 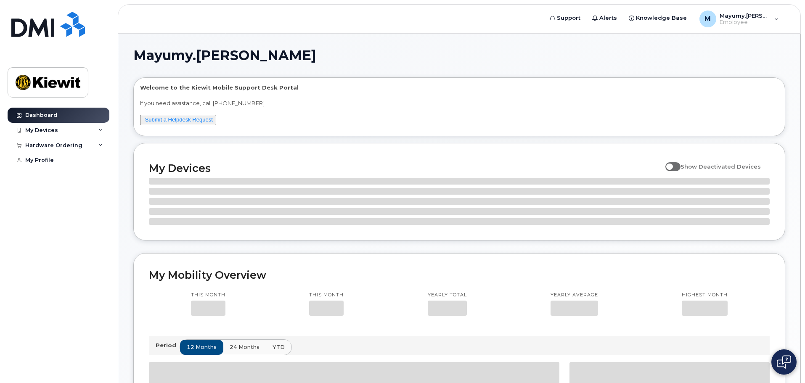 What do you see at coordinates (704, 295) in the screenshot?
I see `p: Highest month` at bounding box center [704, 295].